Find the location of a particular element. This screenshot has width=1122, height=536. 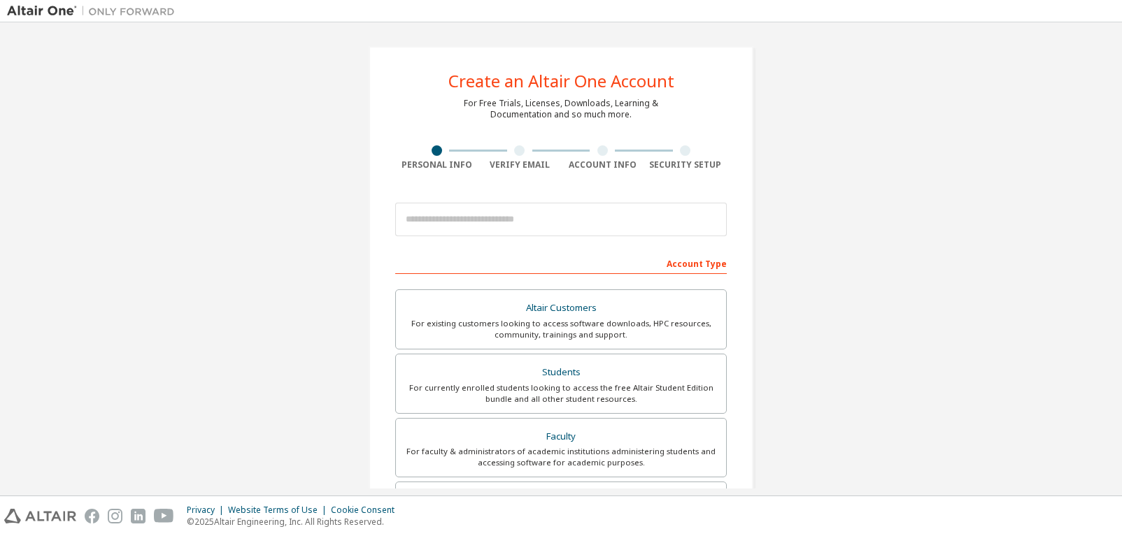

div: Create an Altair One Account is located at coordinates (561, 81).